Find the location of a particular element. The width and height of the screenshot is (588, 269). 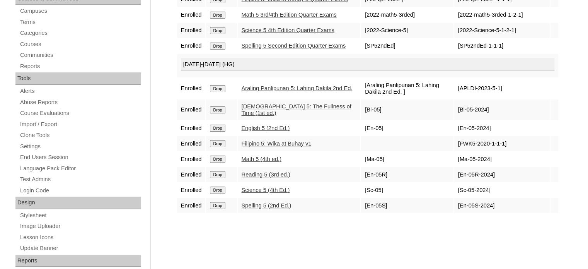

a: Clone Tools is located at coordinates (80, 135).